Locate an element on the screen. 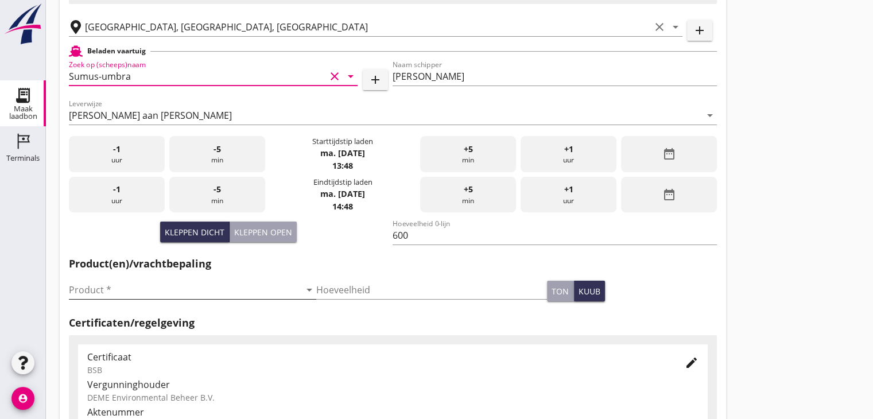  input: Zoek op (scheeps)naam is located at coordinates (197, 76).